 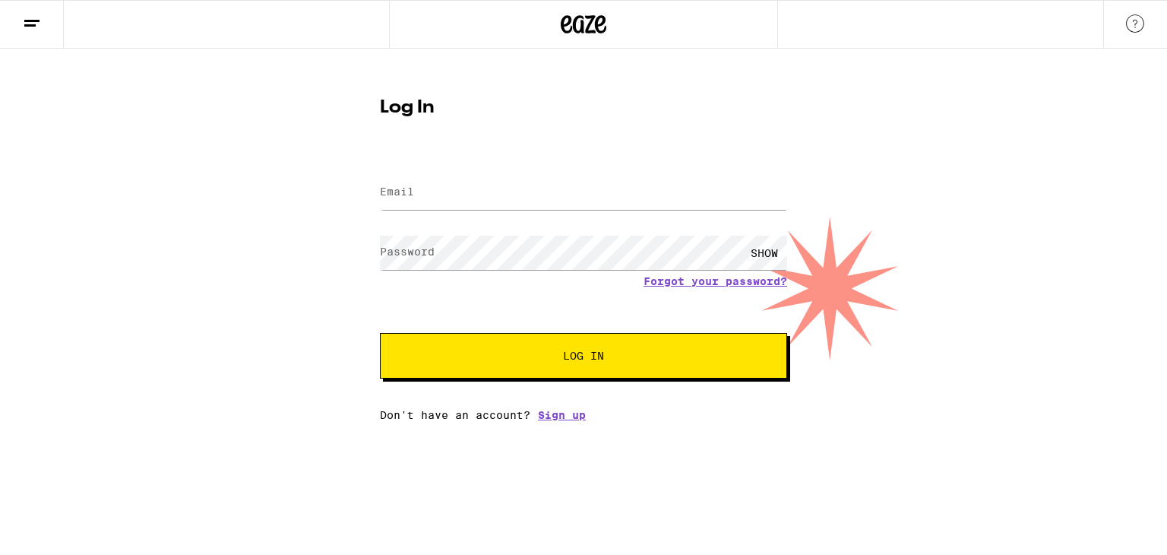 I want to click on label: Password, so click(x=407, y=252).